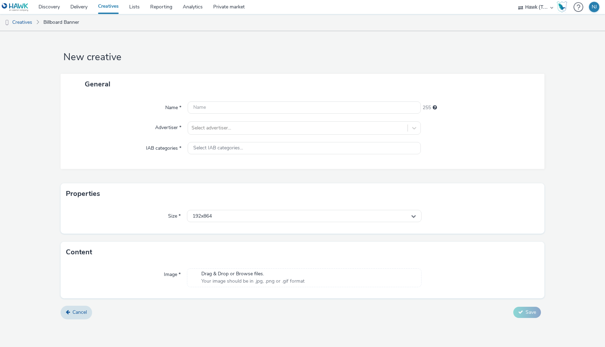 This screenshot has height=347, width=605. I want to click on h3: Properties, so click(83, 194).